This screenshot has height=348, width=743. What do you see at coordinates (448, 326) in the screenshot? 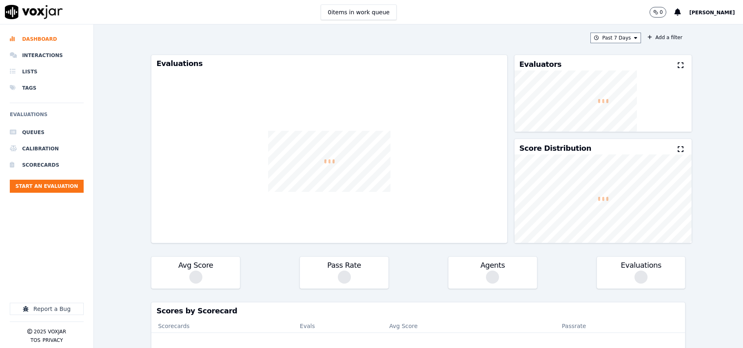
I see `th: Avg Score` at bounding box center [448, 326].